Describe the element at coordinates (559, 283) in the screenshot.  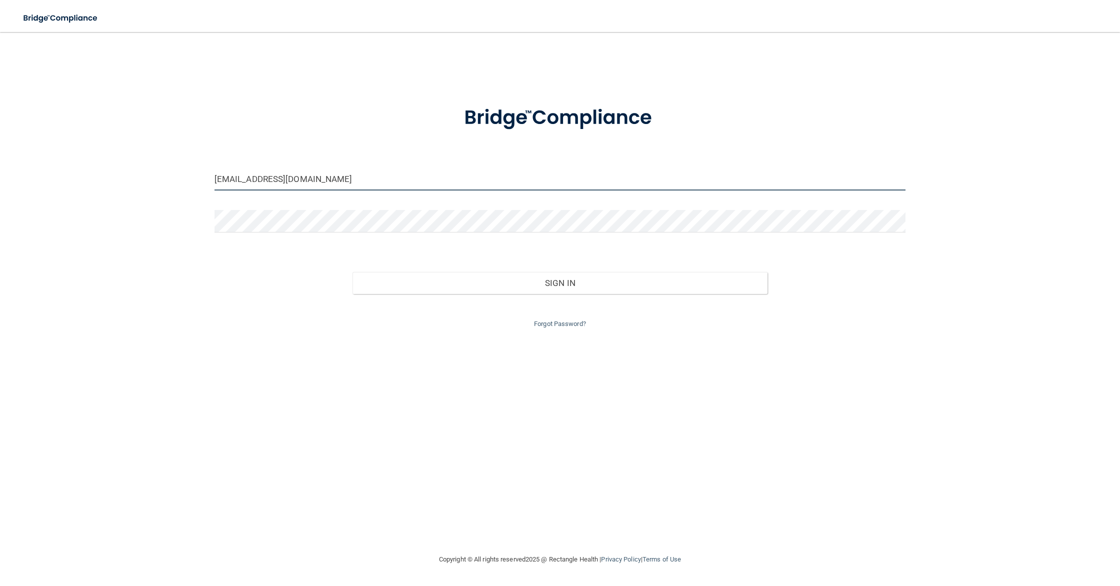
I see `button: Sign In` at that location.